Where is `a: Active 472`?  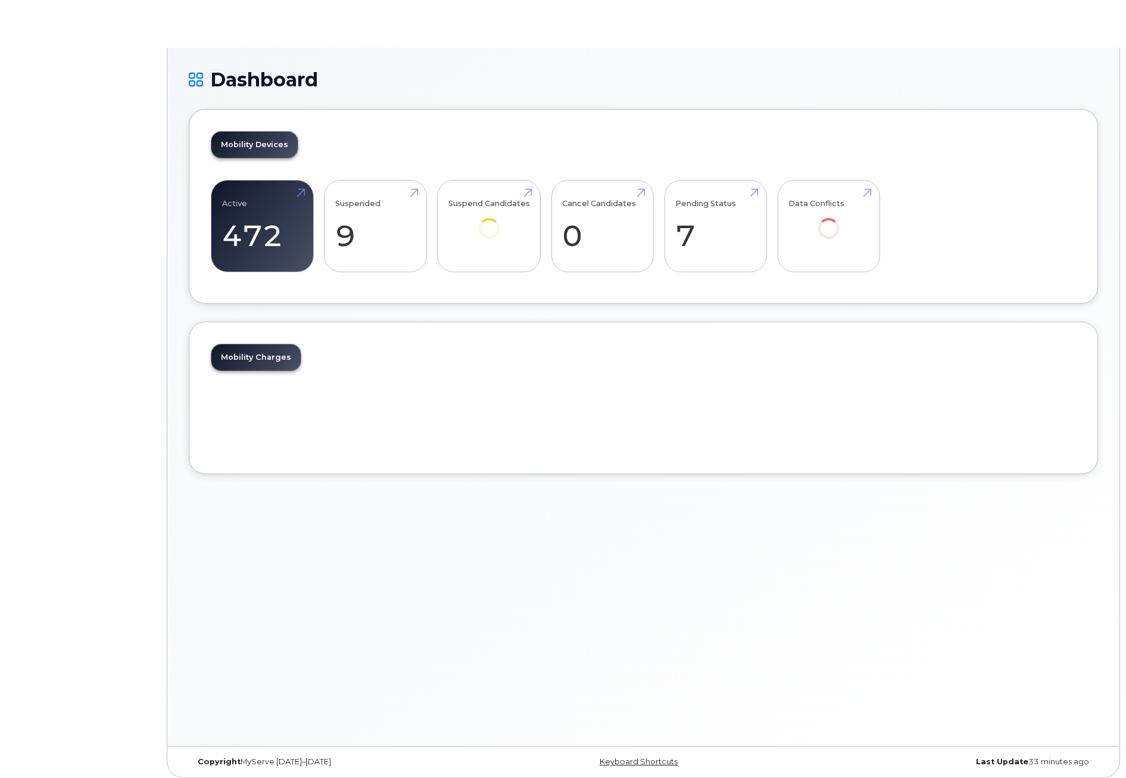
a: Active 472 is located at coordinates (262, 226).